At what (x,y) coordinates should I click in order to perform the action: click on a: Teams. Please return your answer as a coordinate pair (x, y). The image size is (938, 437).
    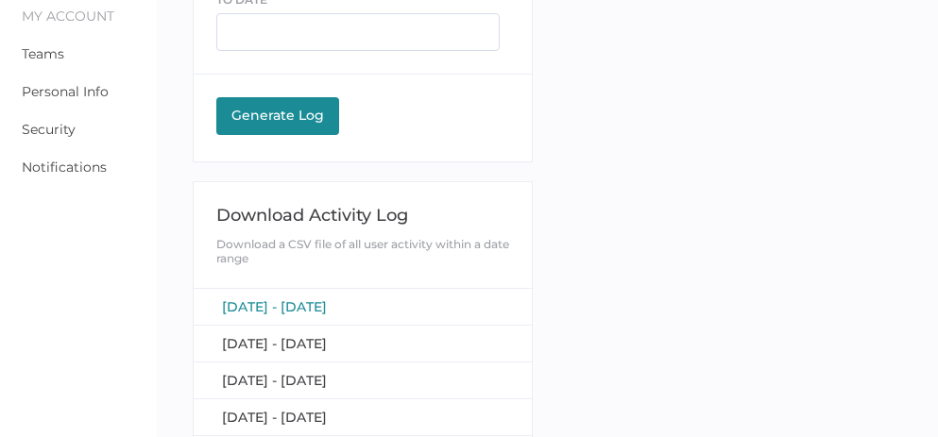
    Looking at the image, I should click on (43, 54).